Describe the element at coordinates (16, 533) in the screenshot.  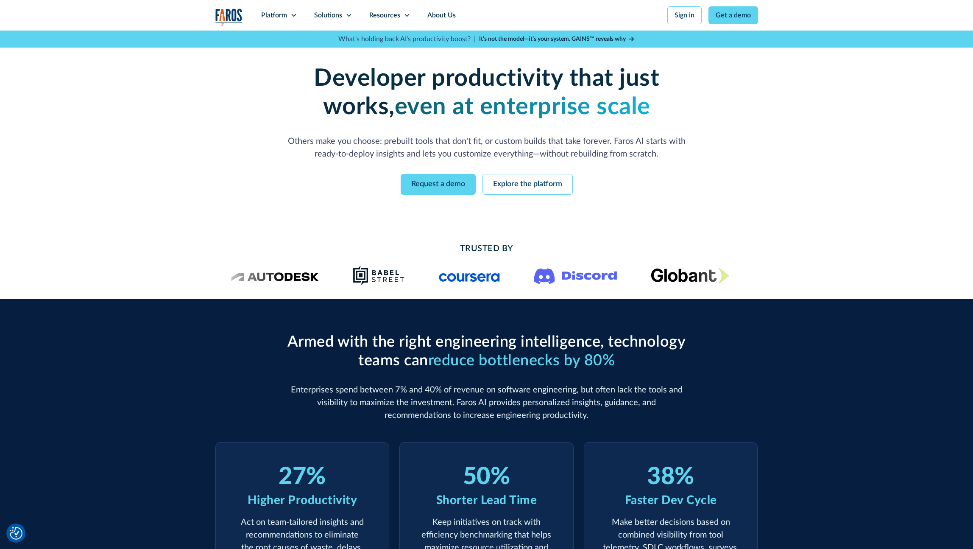
I see `img: Revisit consent button` at that location.